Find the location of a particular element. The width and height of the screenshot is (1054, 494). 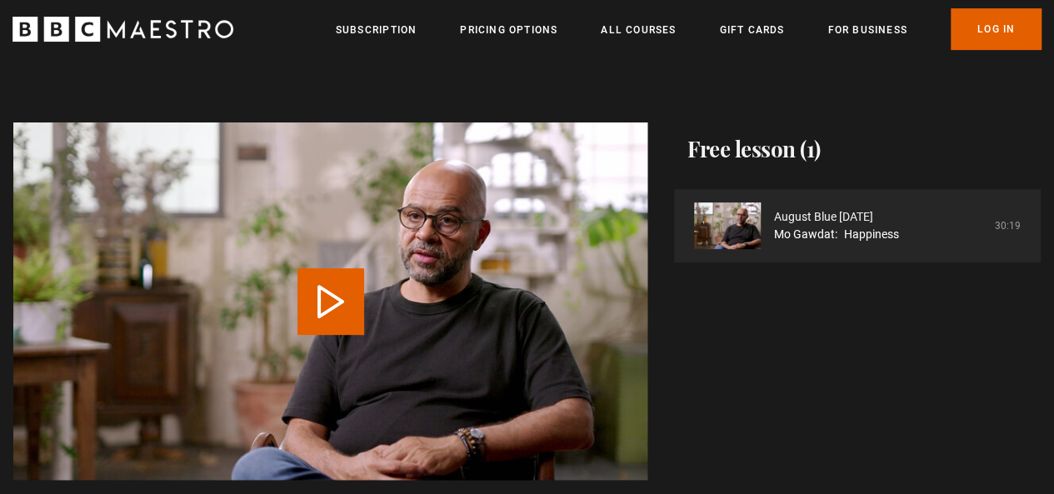

a: Subscription is located at coordinates (376, 30).